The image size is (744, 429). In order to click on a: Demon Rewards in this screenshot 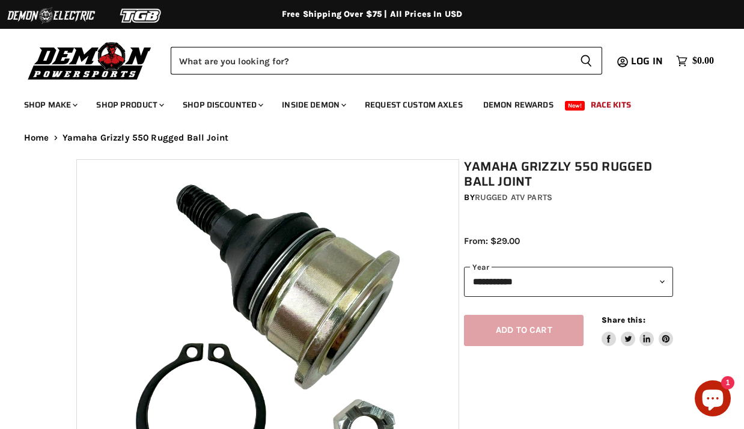, I will do `click(518, 105)`.